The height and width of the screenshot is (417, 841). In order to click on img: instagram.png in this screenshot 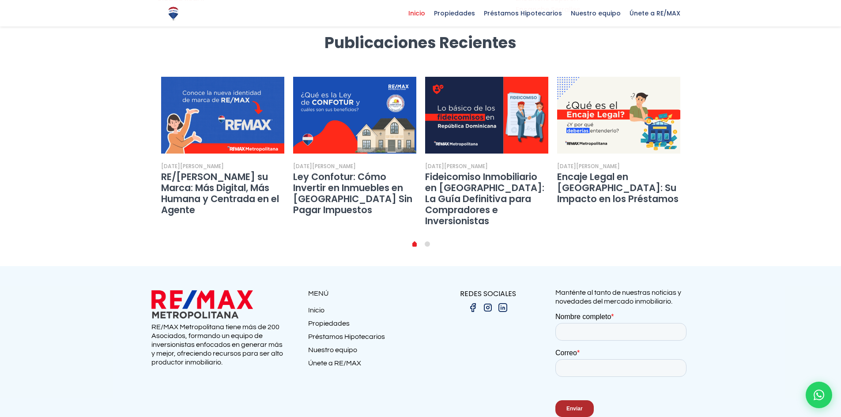, I will do `click(488, 308)`.